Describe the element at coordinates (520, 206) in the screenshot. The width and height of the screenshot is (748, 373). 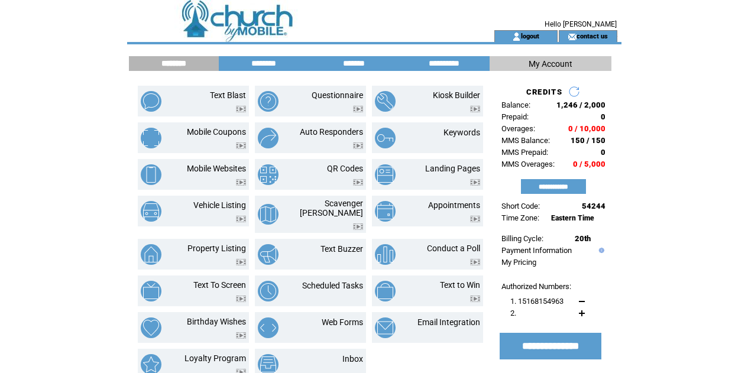
I see `span: Short Code:` at that location.